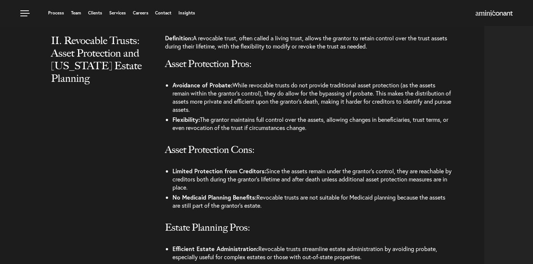 This screenshot has width=533, height=264. I want to click on a: Clients, so click(95, 13).